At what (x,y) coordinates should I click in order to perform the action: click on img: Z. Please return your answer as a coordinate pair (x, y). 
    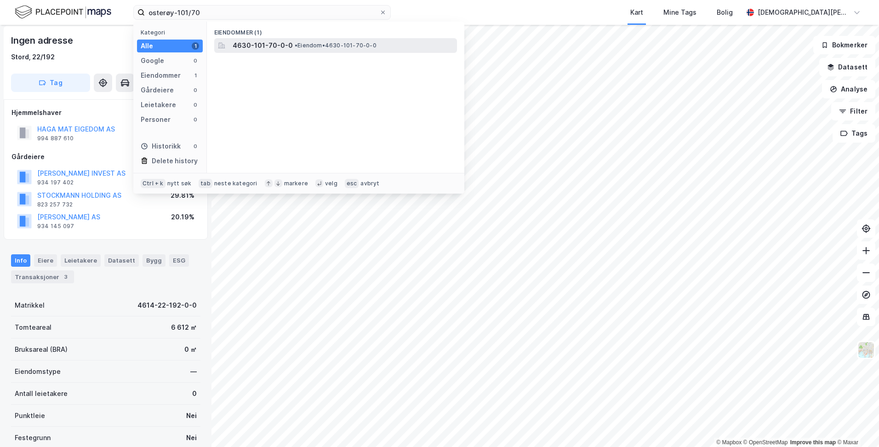
    Looking at the image, I should click on (866, 350).